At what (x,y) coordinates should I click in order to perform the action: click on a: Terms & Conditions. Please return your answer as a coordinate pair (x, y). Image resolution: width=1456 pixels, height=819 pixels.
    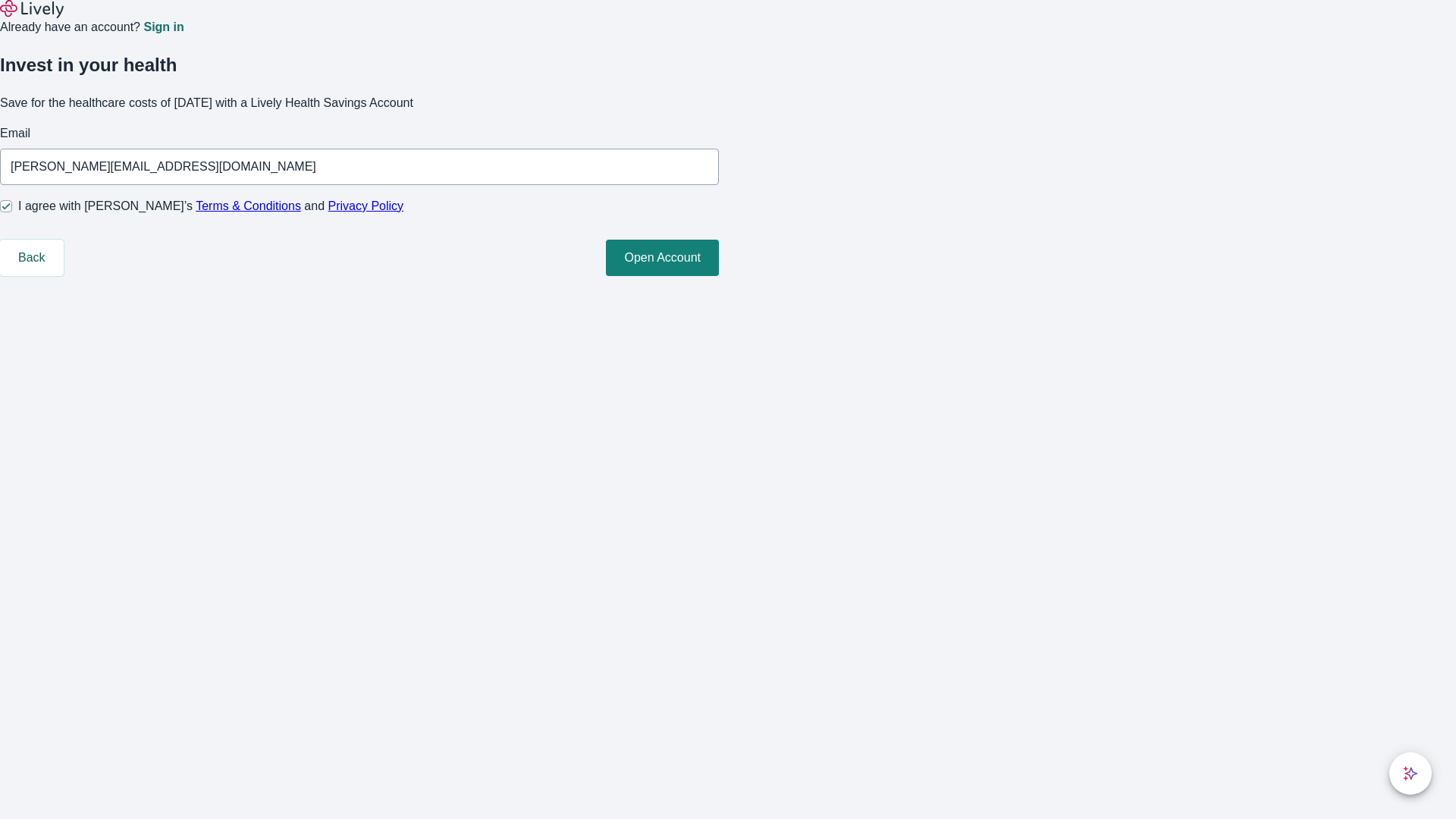
    Looking at the image, I should click on (248, 206).